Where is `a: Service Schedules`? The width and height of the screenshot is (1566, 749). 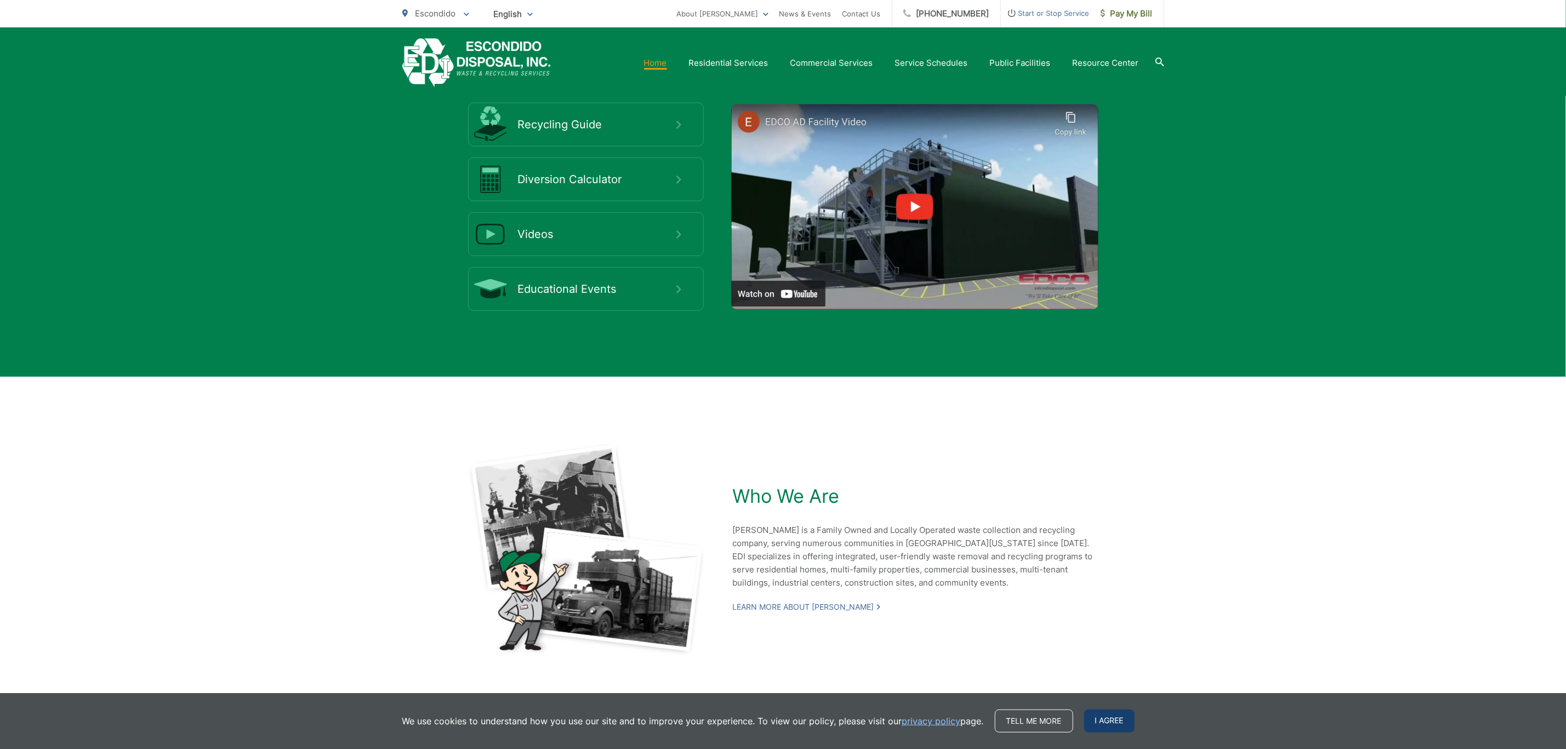 a: Service Schedules is located at coordinates (931, 63).